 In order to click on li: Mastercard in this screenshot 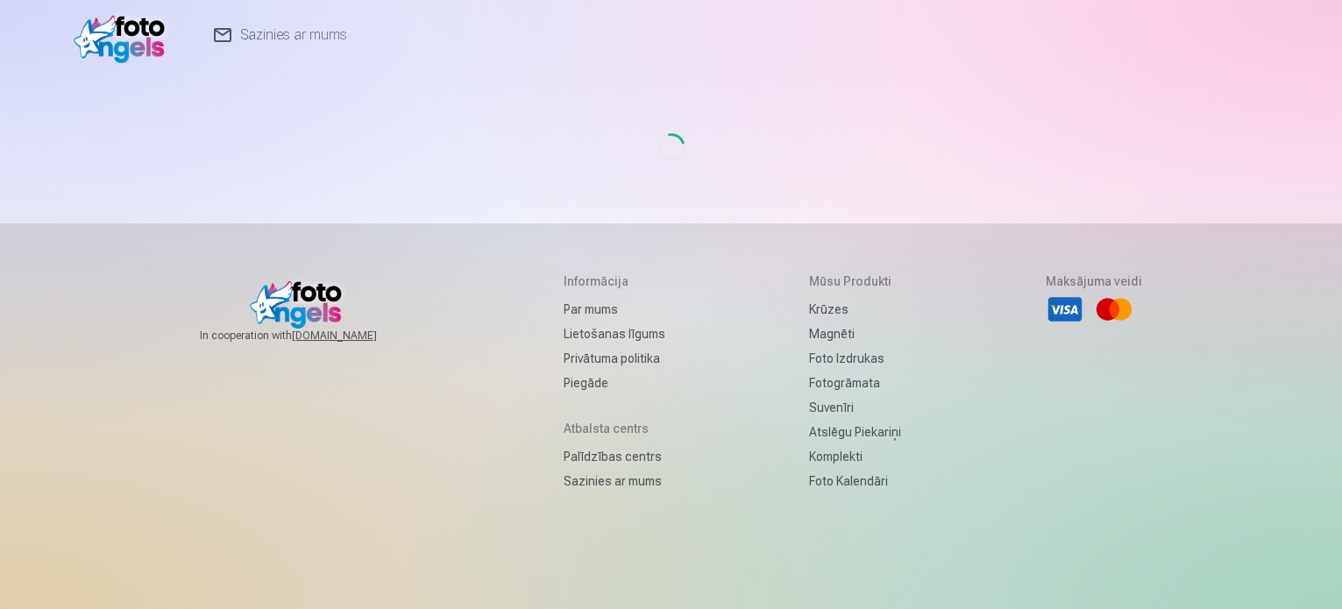, I will do `click(1114, 309)`.